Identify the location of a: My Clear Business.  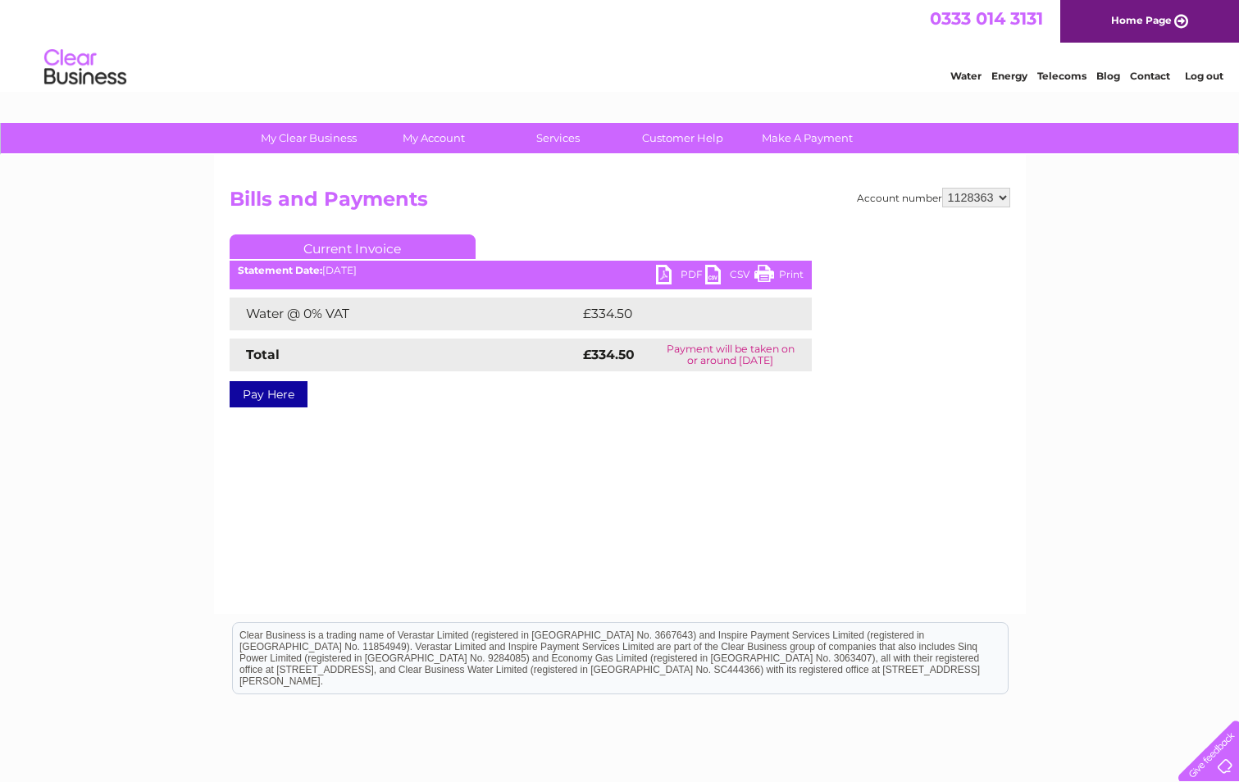
(308, 138).